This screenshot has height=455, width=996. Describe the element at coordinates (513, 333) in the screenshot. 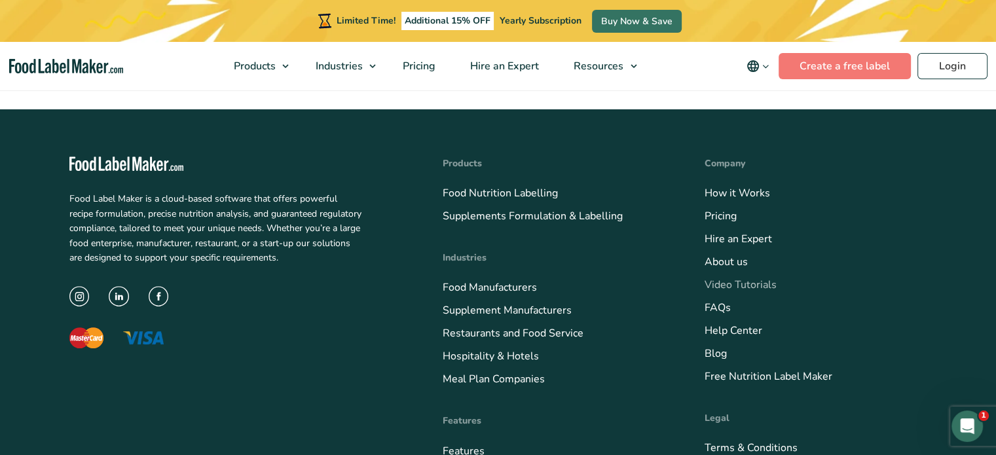

I see `a: Restaurants and Food Service` at that location.